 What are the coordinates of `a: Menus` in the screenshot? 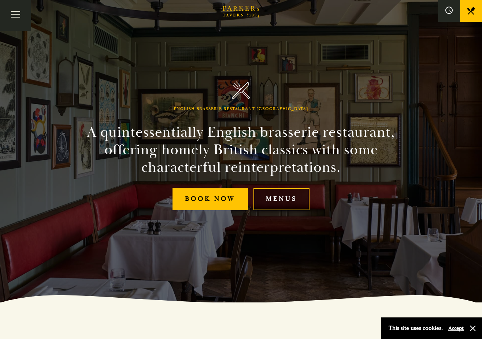 It's located at (281, 199).